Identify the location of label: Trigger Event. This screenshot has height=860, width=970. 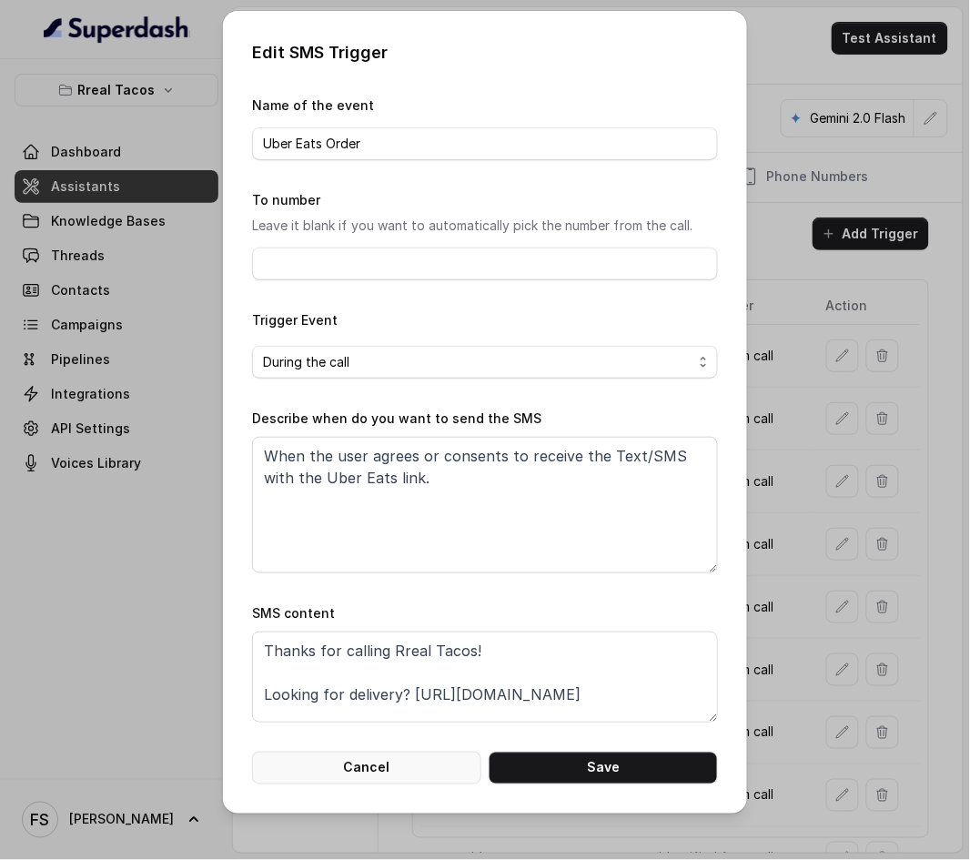
(295, 319).